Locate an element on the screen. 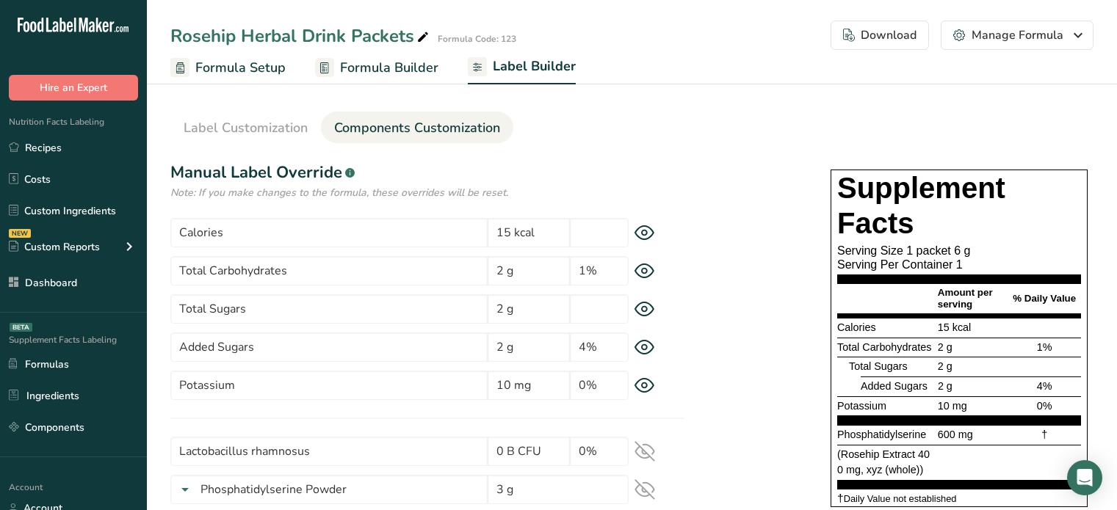  input: 10 mg is located at coordinates (529, 385).